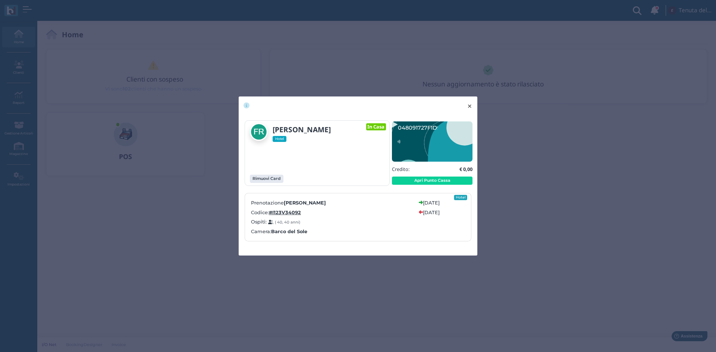 Image resolution: width=716 pixels, height=352 pixels. What do you see at coordinates (35, 9) in the screenshot?
I see `span: Assistenza` at bounding box center [35, 9].